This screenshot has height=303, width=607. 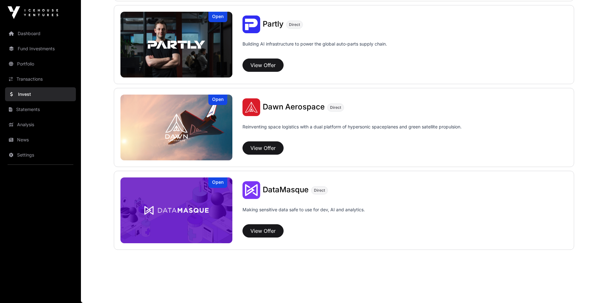 What do you see at coordinates (40, 94) in the screenshot?
I see `a: Invest` at bounding box center [40, 94].